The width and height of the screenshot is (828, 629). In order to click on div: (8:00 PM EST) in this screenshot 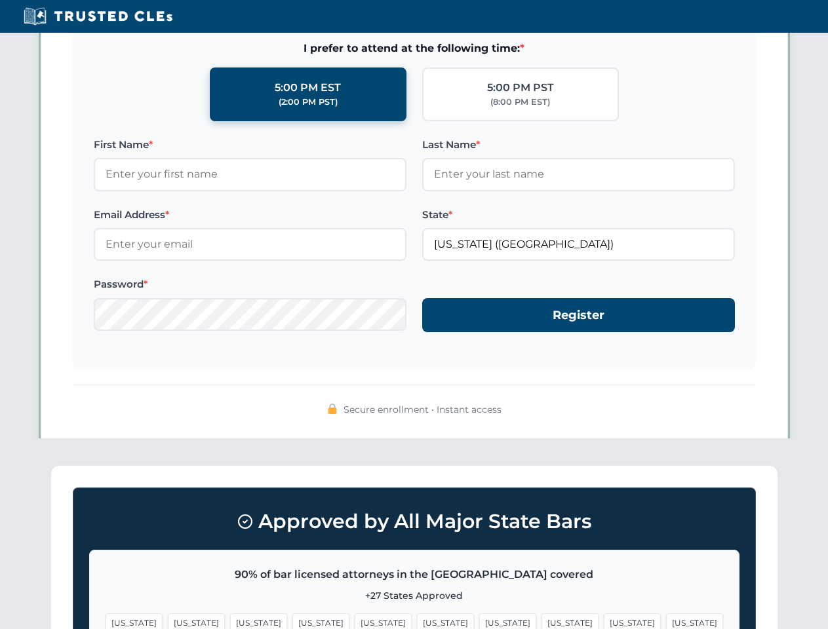, I will do `click(520, 102)`.